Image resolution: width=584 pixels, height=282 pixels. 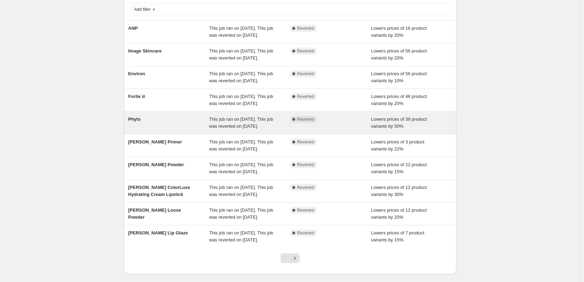 What do you see at coordinates (399, 54) in the screenshot?
I see `span: Lowers prices of 56 product variants by 20%` at bounding box center [399, 54].